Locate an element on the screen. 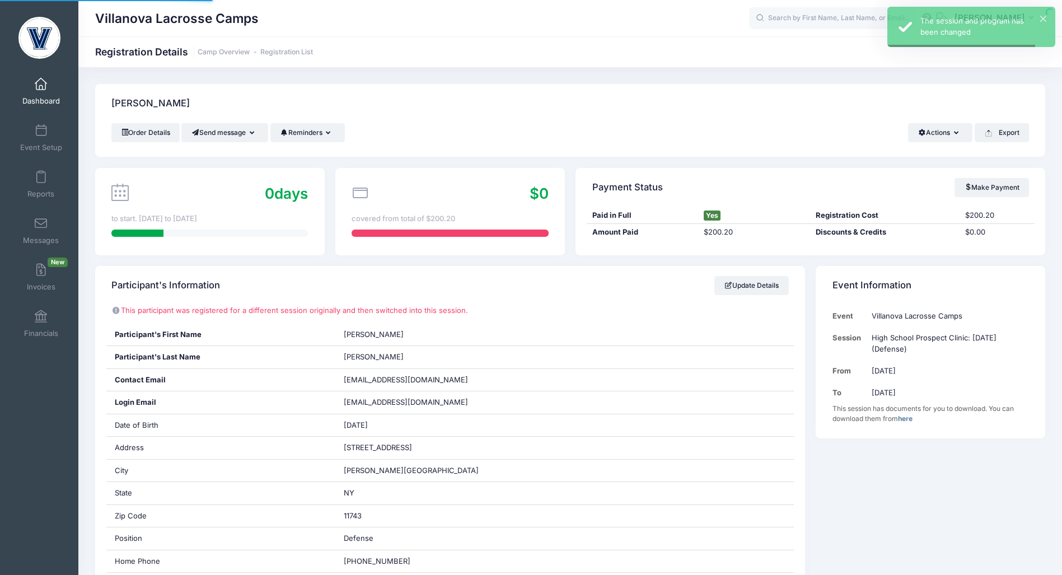 This screenshot has height=575, width=1062. div: Zip Code is located at coordinates (221, 516).